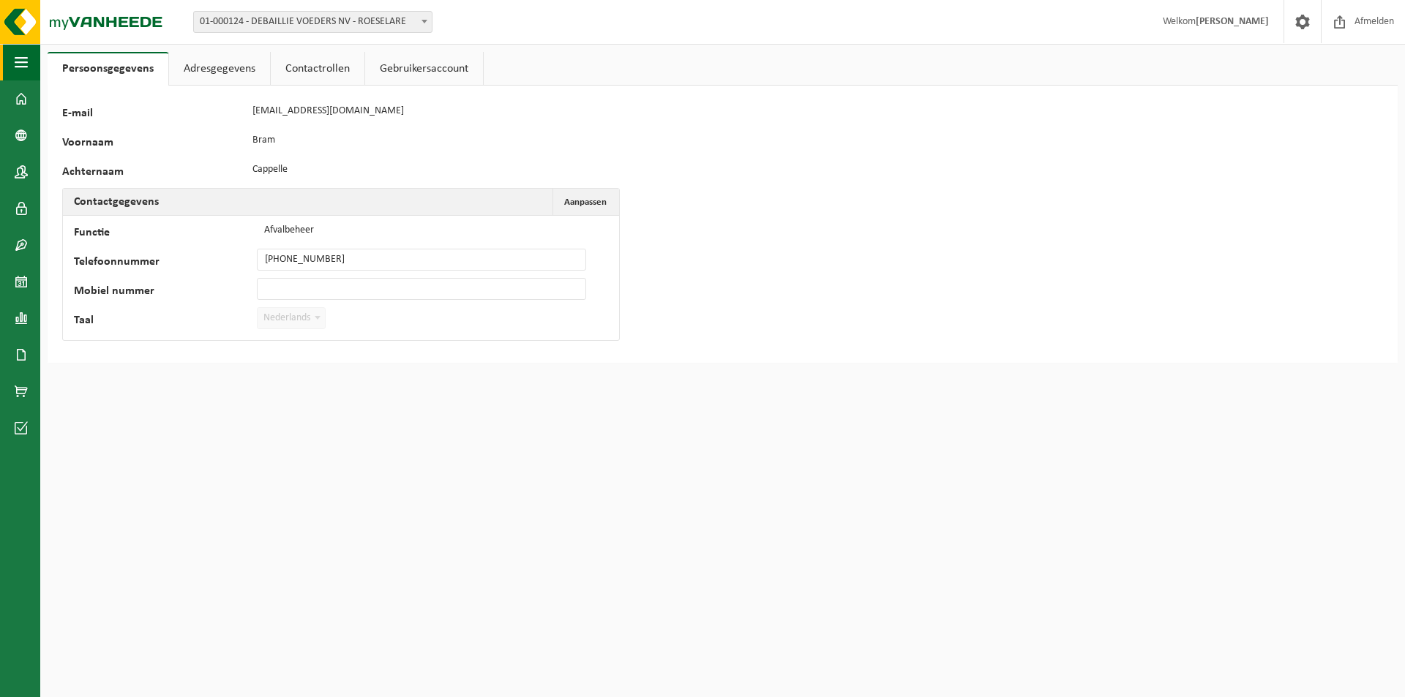 Image resolution: width=1405 pixels, height=697 pixels. I want to click on h2: Contactgegevens, so click(116, 202).